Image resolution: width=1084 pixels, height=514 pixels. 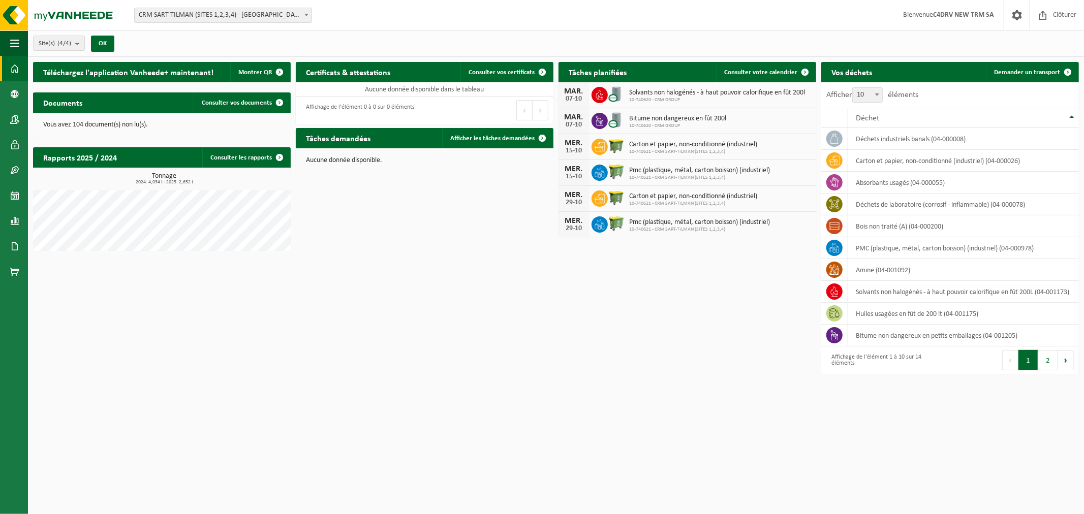 I want to click on p: Aucune donnée disponible., so click(x=424, y=161).